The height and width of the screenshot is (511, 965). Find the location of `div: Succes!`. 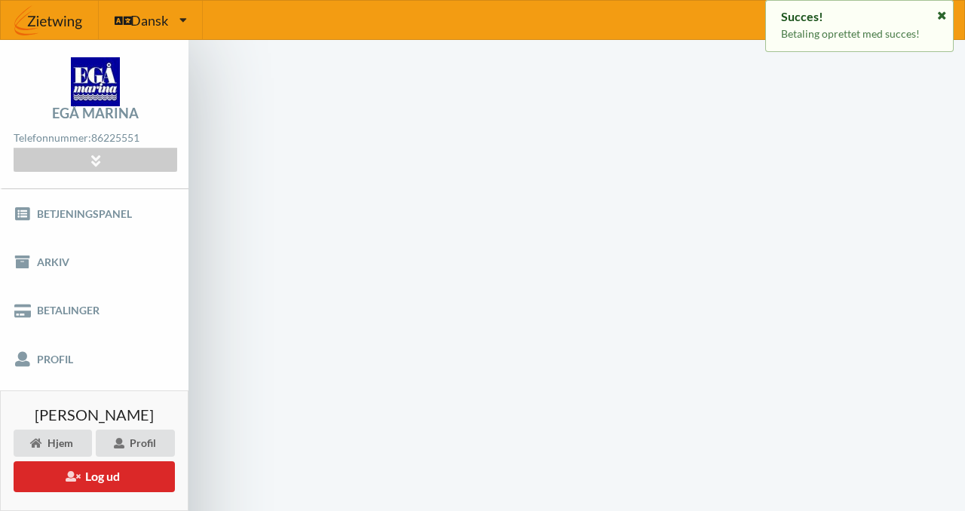

div: Succes! is located at coordinates (860, 17).